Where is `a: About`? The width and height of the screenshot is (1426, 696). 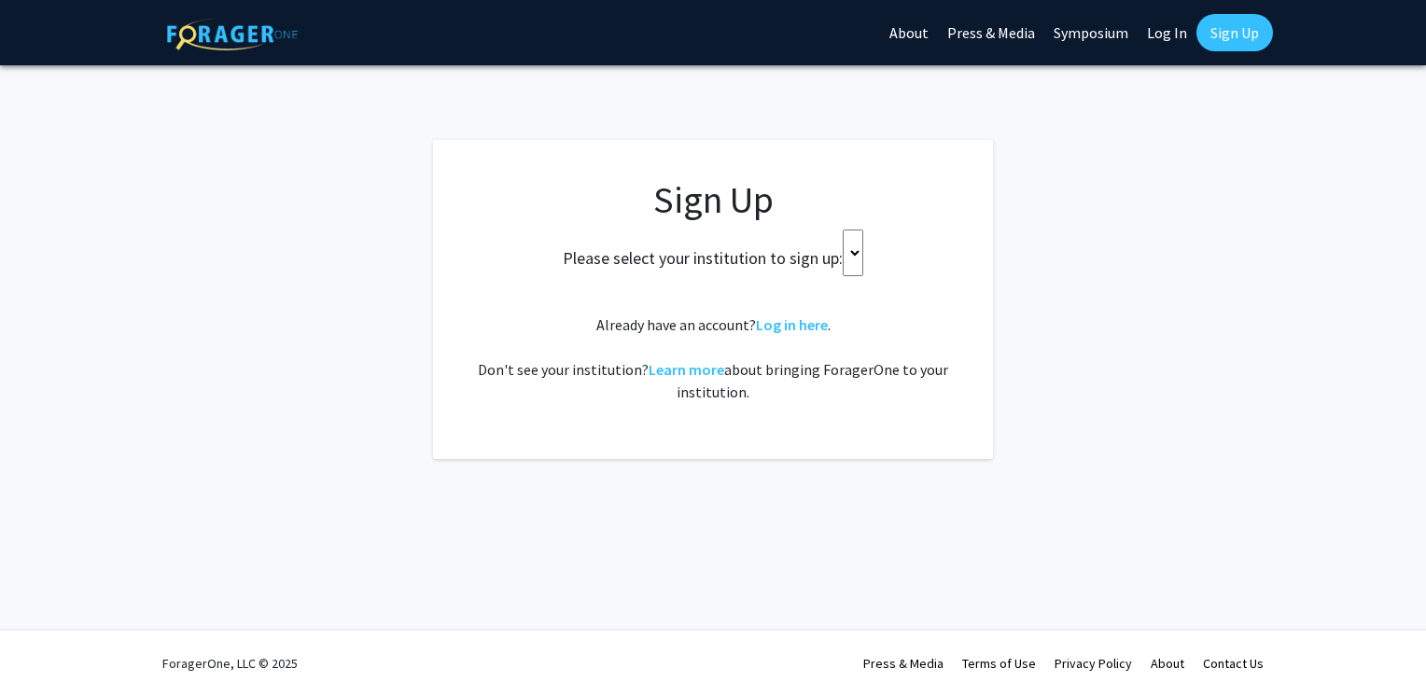 a: About is located at coordinates (1167, 664).